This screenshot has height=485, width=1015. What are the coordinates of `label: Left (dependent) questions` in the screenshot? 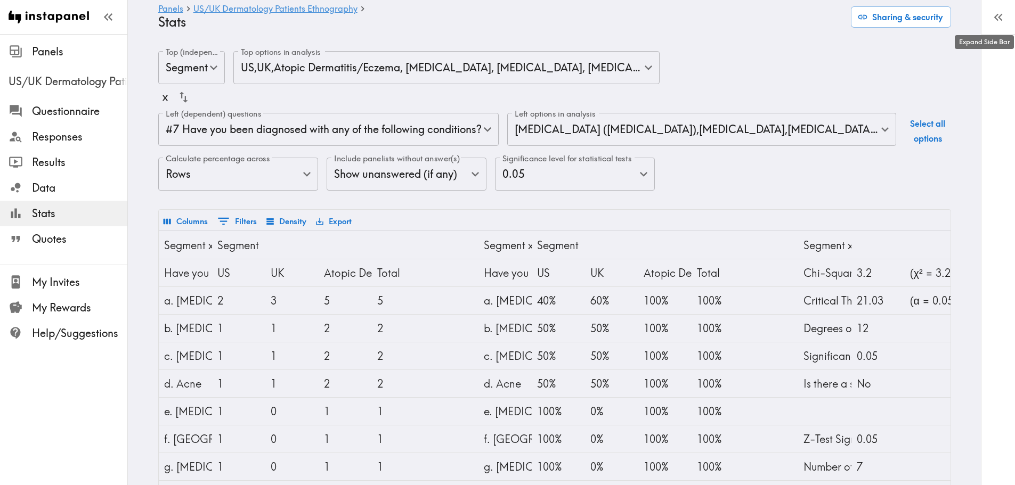 It's located at (213, 114).